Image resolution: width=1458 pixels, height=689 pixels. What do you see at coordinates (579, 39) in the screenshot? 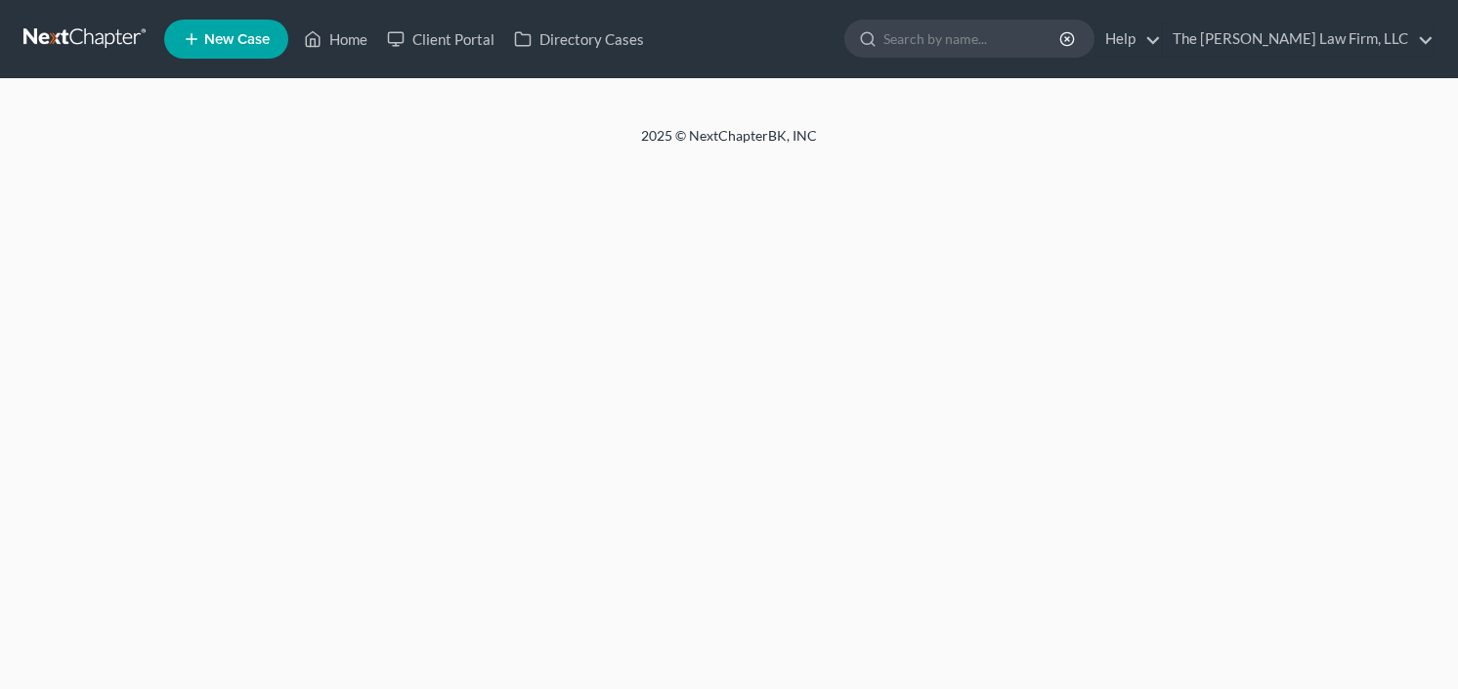
I see `a: Directory Cases` at bounding box center [579, 39].